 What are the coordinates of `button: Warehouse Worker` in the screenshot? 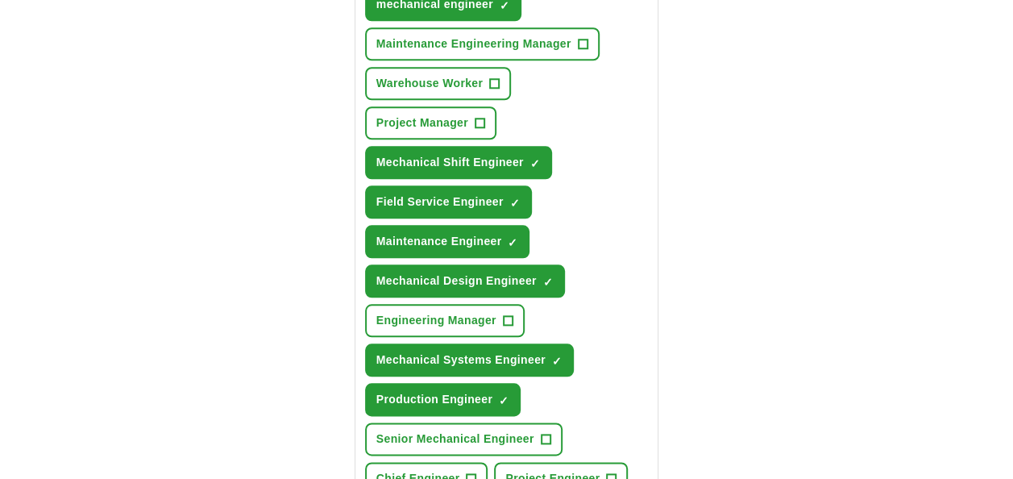 It's located at (438, 83).